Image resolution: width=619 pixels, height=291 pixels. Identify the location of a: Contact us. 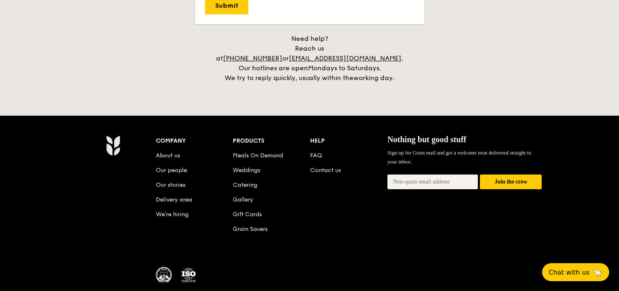
(325, 170).